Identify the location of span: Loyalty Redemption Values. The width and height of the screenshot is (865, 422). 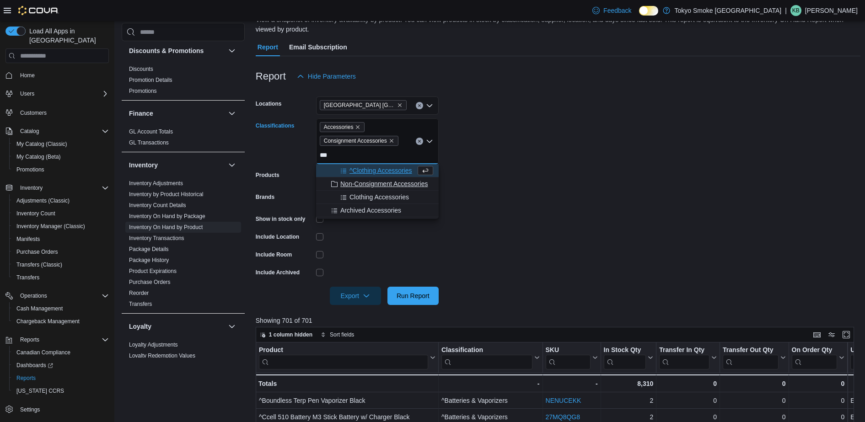
(162, 356).